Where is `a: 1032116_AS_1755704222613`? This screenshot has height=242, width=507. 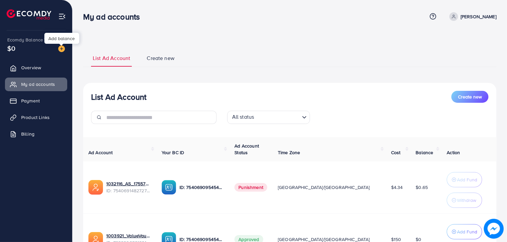
a: 1032116_AS_1755704222613 is located at coordinates (129, 184).